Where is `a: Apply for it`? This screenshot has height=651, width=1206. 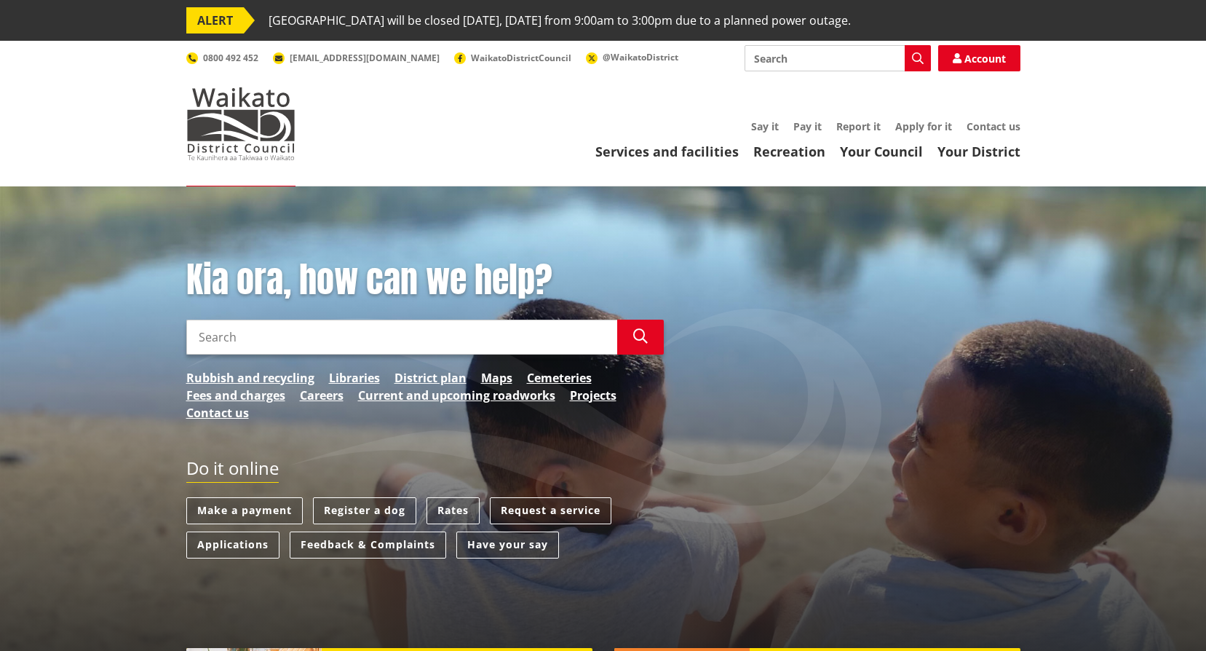 a: Apply for it is located at coordinates (924, 126).